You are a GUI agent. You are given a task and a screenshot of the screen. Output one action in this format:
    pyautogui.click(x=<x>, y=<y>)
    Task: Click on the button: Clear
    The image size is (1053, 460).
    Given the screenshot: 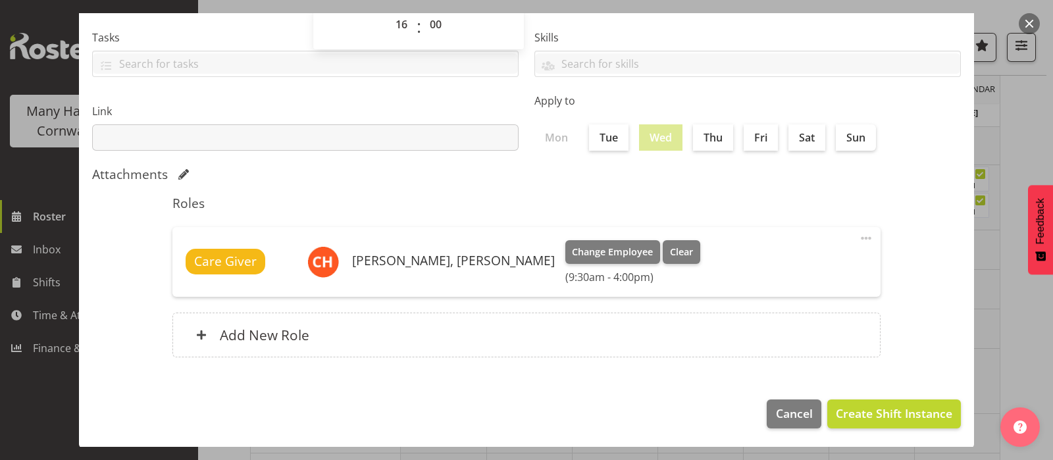 What is the action you would take?
    pyautogui.click(x=681, y=252)
    